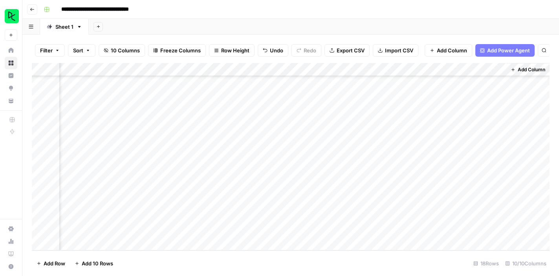  Describe the element at coordinates (310, 50) in the screenshot. I see `span: Redo` at that location.